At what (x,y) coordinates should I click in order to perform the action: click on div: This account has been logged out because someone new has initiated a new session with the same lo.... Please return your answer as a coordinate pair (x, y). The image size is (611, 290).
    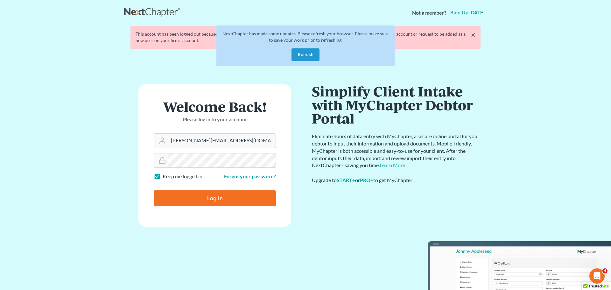
    Looking at the image, I should click on (306, 37).